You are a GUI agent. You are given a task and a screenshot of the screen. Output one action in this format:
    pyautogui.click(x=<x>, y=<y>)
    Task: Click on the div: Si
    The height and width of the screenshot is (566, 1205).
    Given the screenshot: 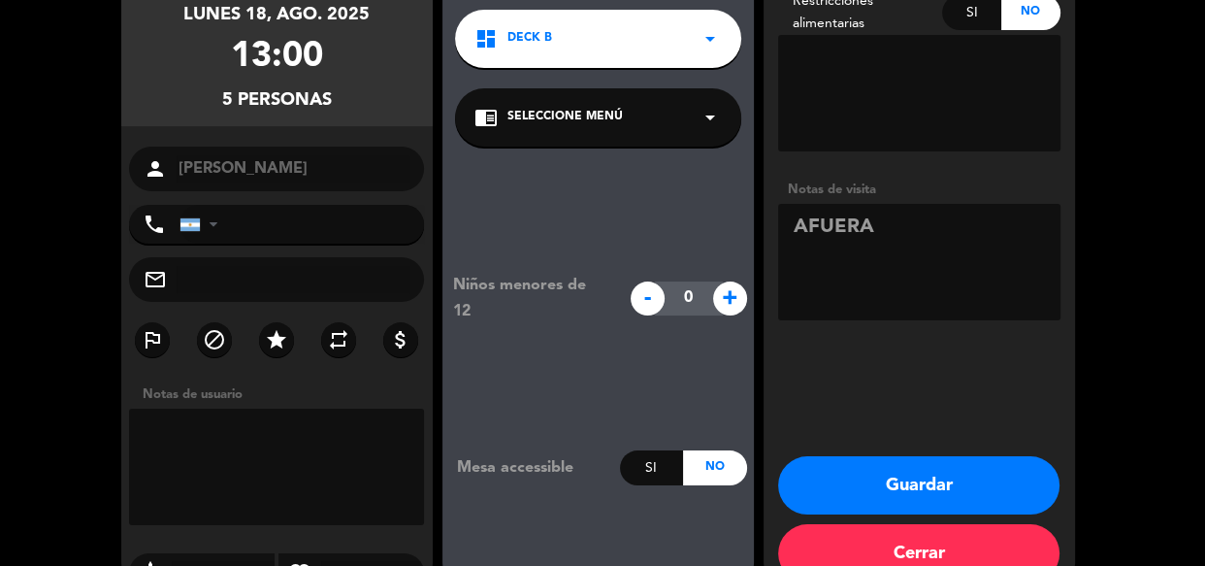 What is the action you would take?
    pyautogui.click(x=651, y=468)
    